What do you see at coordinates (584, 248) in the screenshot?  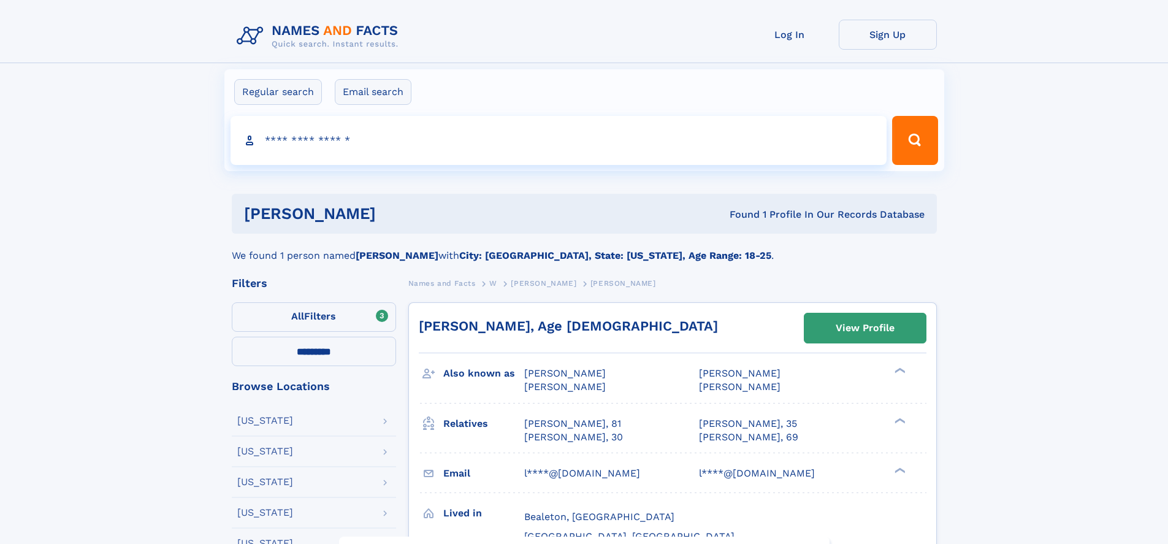 I see `div: We found 1 person named with .` at bounding box center [584, 248].